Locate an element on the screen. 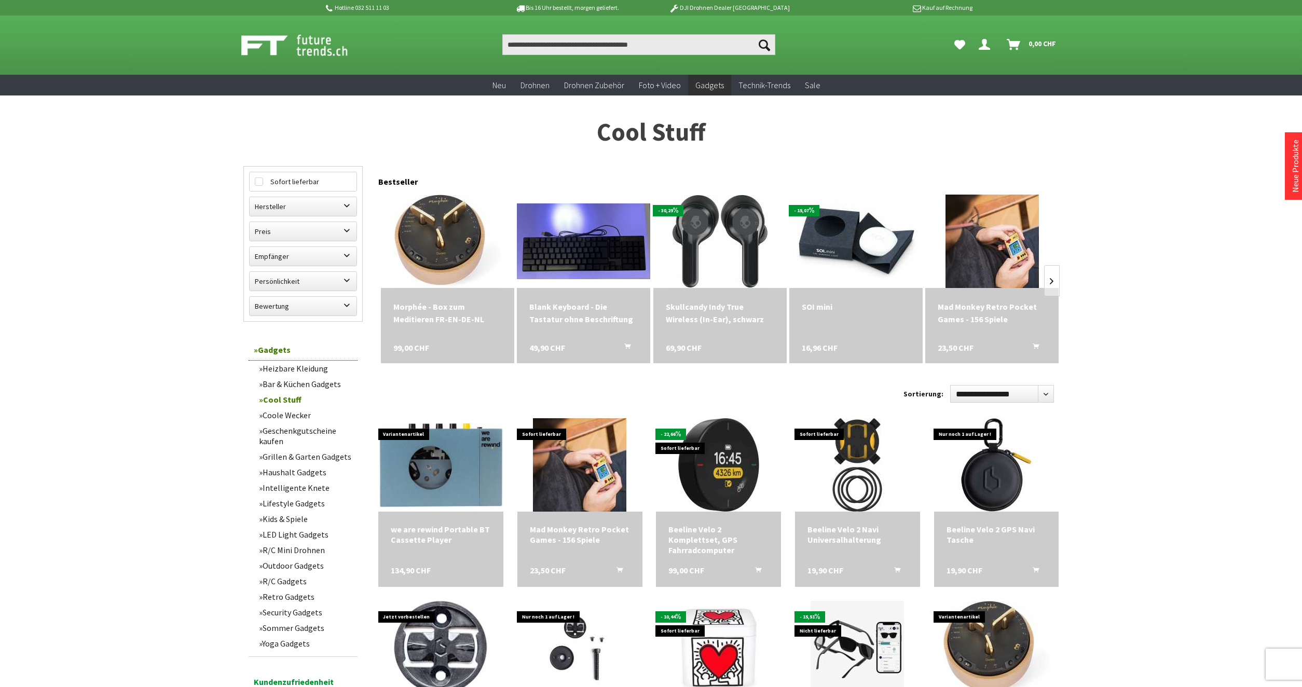 The image size is (1302, 687). label: Sofort lieferbar is located at coordinates (303, 182).